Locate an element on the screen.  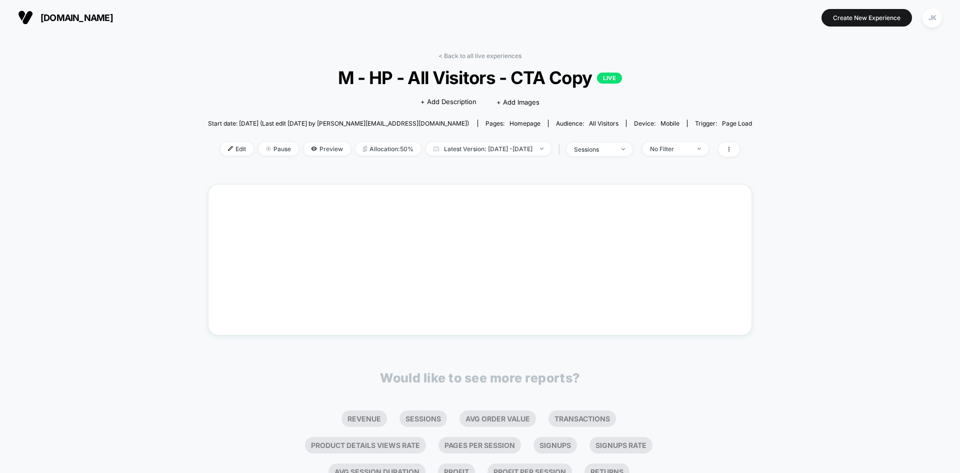
span: M - HP - All Visitors - CTA Copy is located at coordinates (480, 78).